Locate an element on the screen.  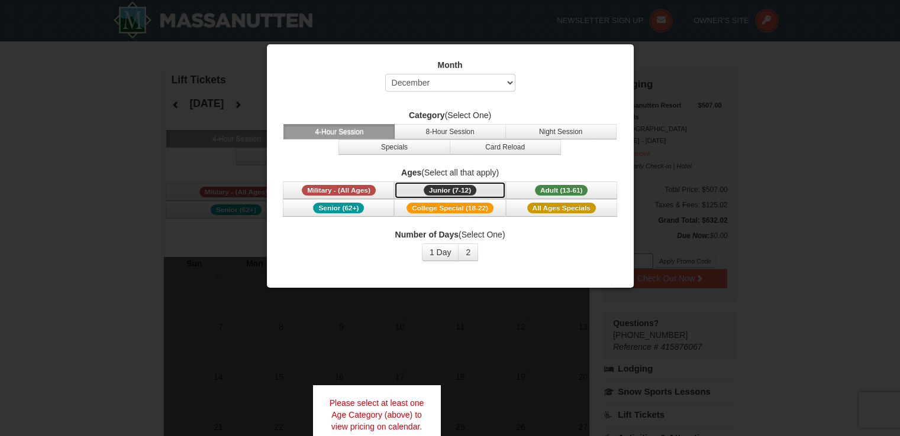
button: 1 Day is located at coordinates (440, 253).